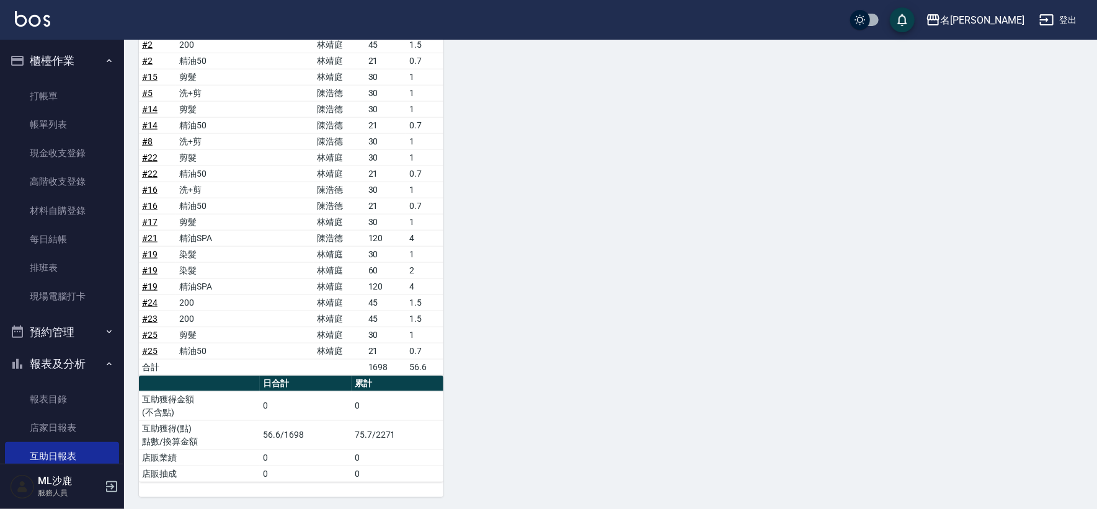  Describe the element at coordinates (62, 456) in the screenshot. I see `a: 互助日報表` at that location.